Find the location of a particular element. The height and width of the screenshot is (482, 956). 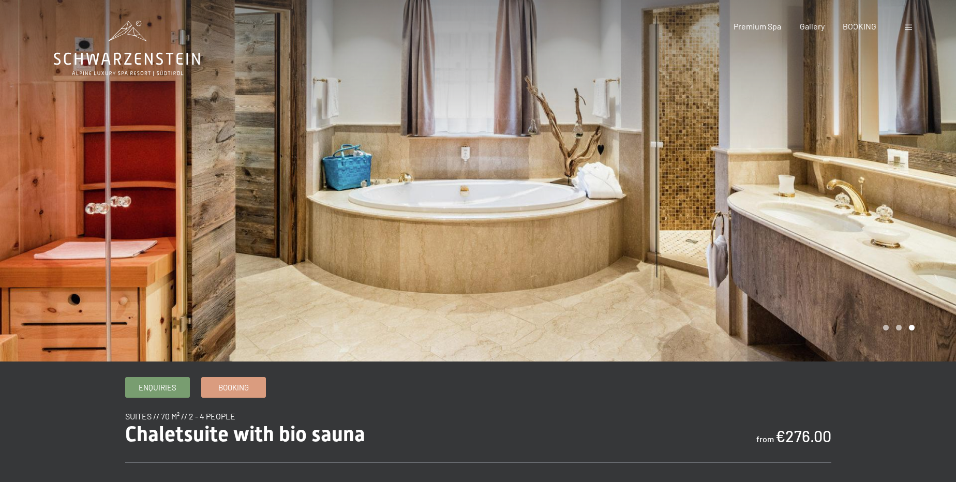

b: €276.00 is located at coordinates (804, 436).